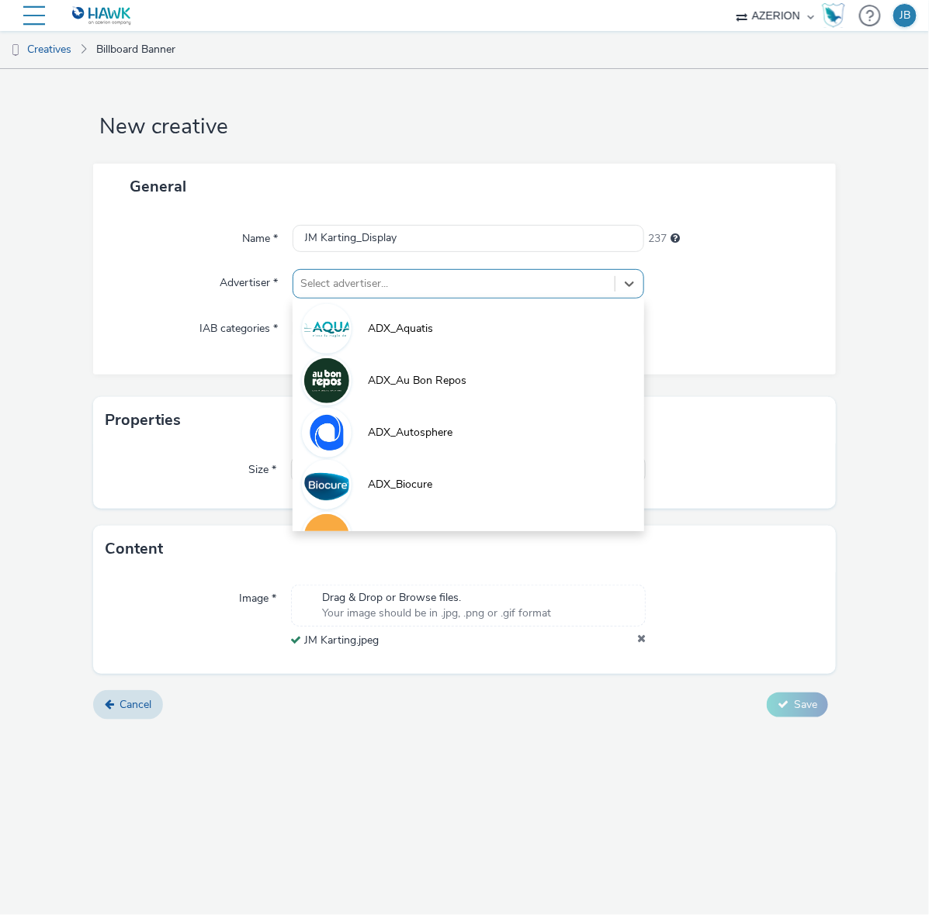 Image resolution: width=929 pixels, height=915 pixels. What do you see at coordinates (249, 280) in the screenshot?
I see `label: Advertiser *` at bounding box center [249, 280].